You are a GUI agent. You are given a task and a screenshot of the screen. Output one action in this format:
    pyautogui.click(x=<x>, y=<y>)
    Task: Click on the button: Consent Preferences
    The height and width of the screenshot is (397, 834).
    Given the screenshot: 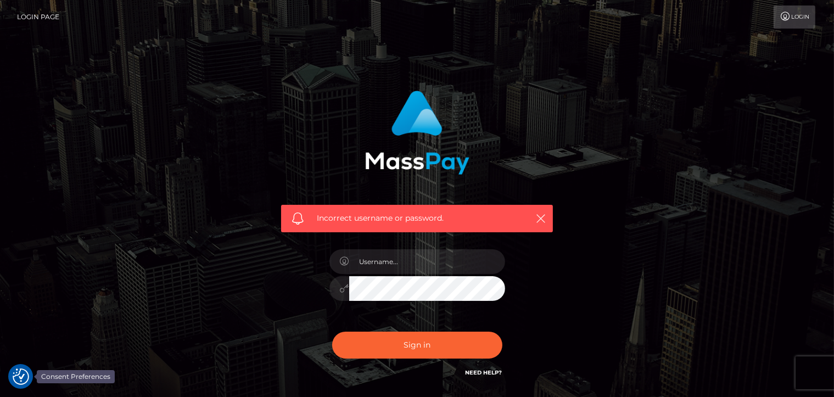 What is the action you would take?
    pyautogui.click(x=21, y=377)
    